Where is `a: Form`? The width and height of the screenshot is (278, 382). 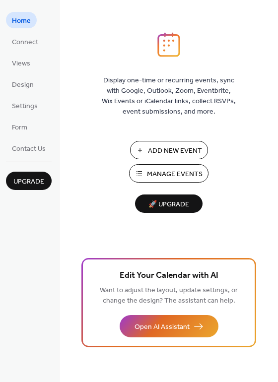 a: Form is located at coordinates (19, 127).